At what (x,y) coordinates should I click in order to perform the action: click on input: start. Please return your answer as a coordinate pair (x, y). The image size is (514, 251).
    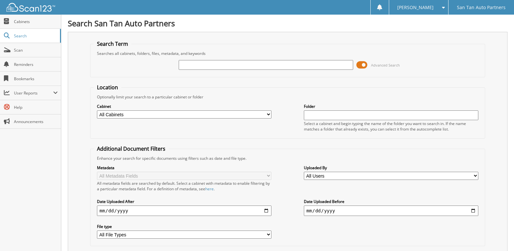
    Looking at the image, I should click on (184, 211).